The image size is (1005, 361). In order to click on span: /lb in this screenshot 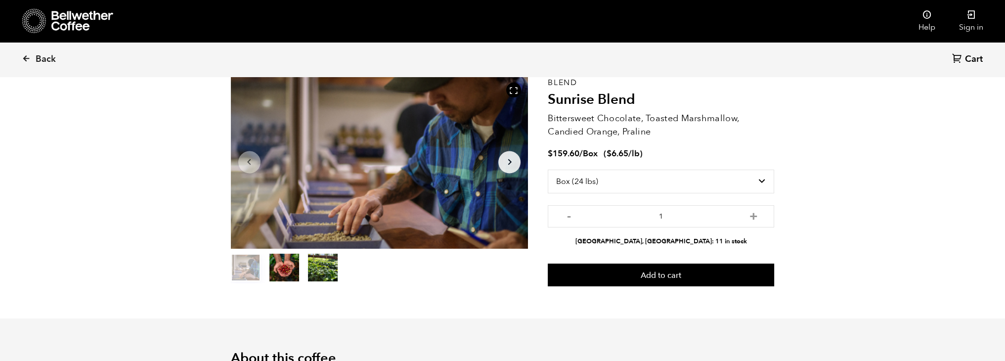, I will do `click(634, 153)`.